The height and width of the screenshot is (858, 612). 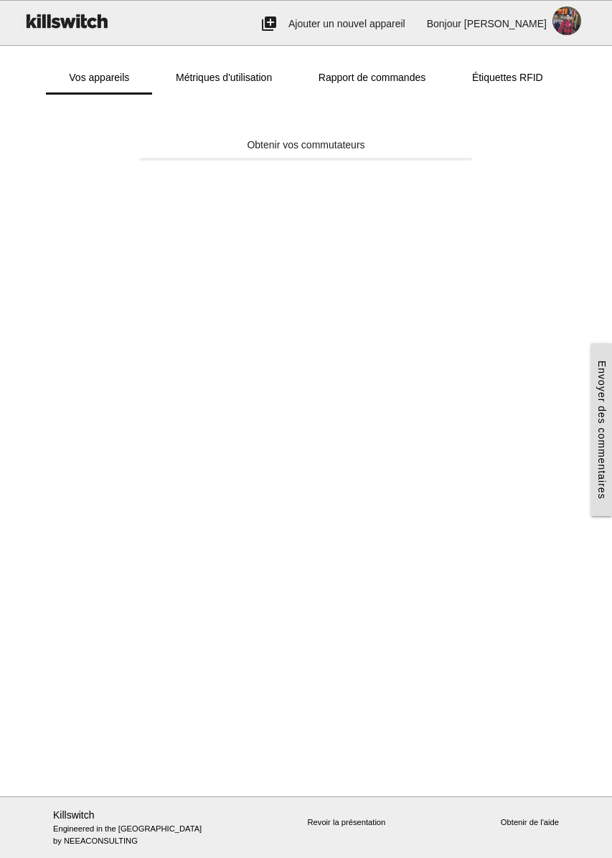 What do you see at coordinates (372, 77) in the screenshot?
I see `a: Rapport de commandes` at bounding box center [372, 77].